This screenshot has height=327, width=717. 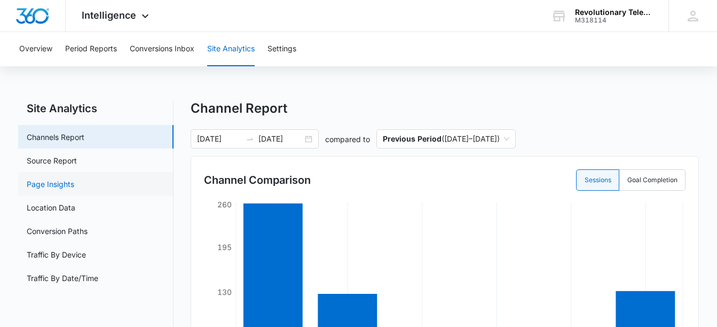 I want to click on label: Goal Completion, so click(x=653, y=180).